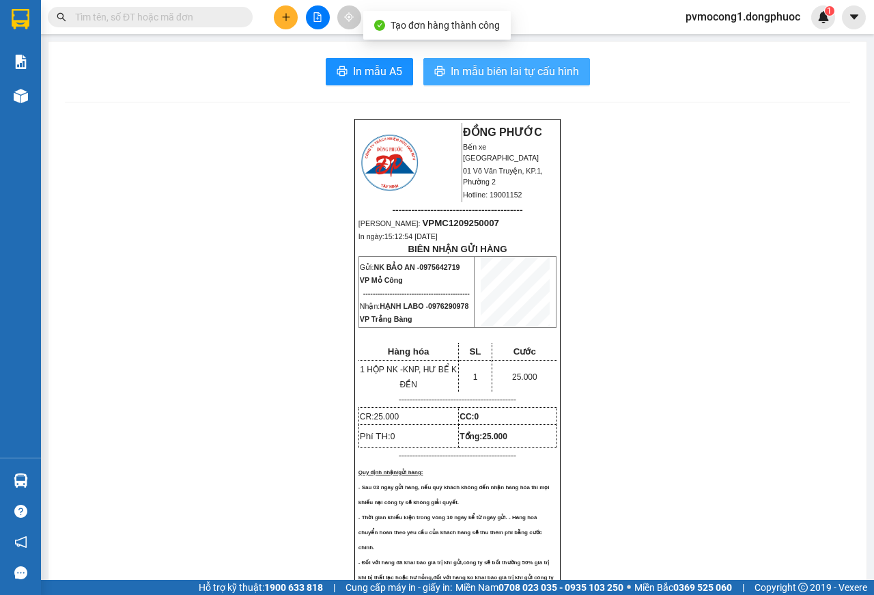 This screenshot has width=874, height=595. Describe the element at coordinates (448, 306) in the screenshot. I see `span: 0976290978` at that location.